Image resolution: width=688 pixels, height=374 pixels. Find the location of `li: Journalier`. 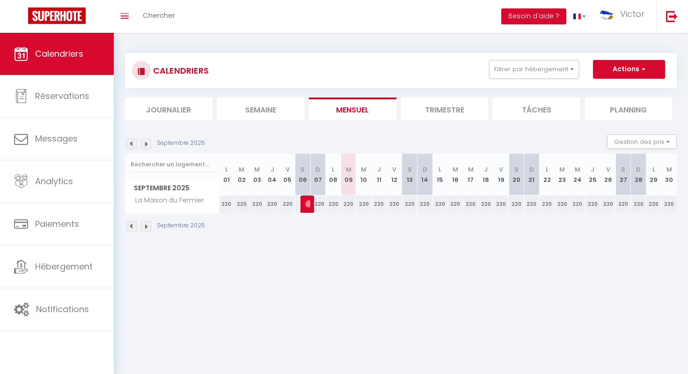

li: Journalier is located at coordinates (169, 109).